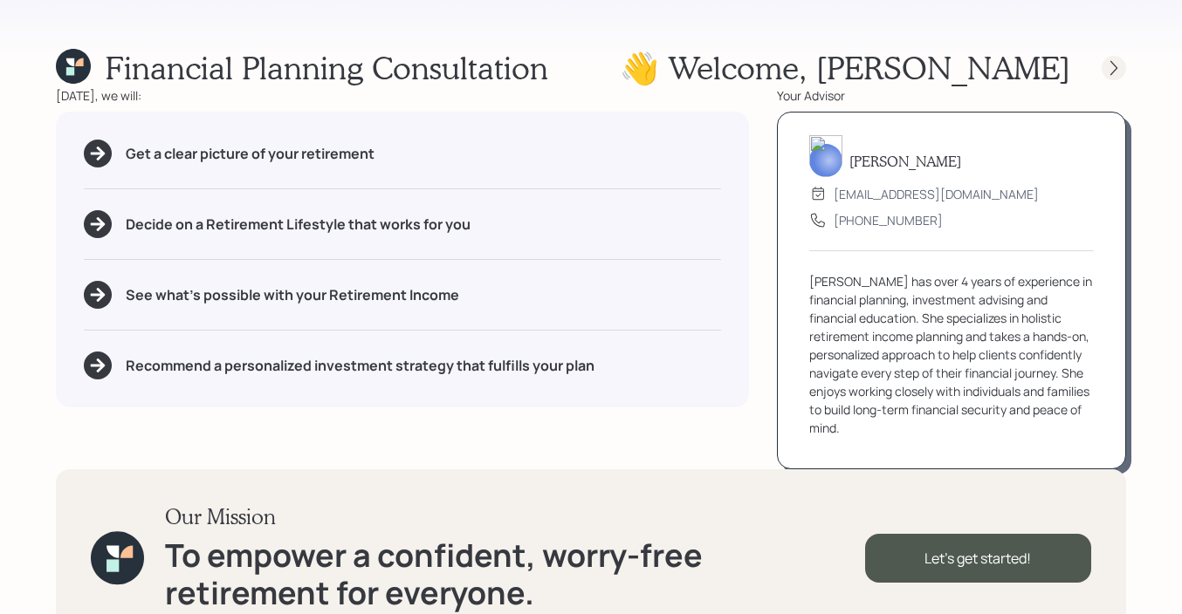 This screenshot has width=1182, height=614. Describe the element at coordinates (326, 67) in the screenshot. I see `h1: Financial Planning Consultation` at that location.